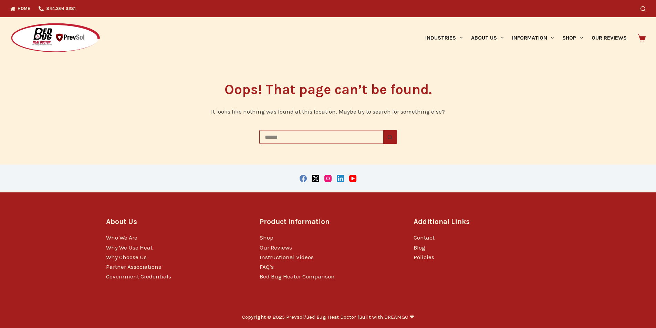  What do you see at coordinates (174, 222) in the screenshot?
I see `h3: About Us` at bounding box center [174, 222].